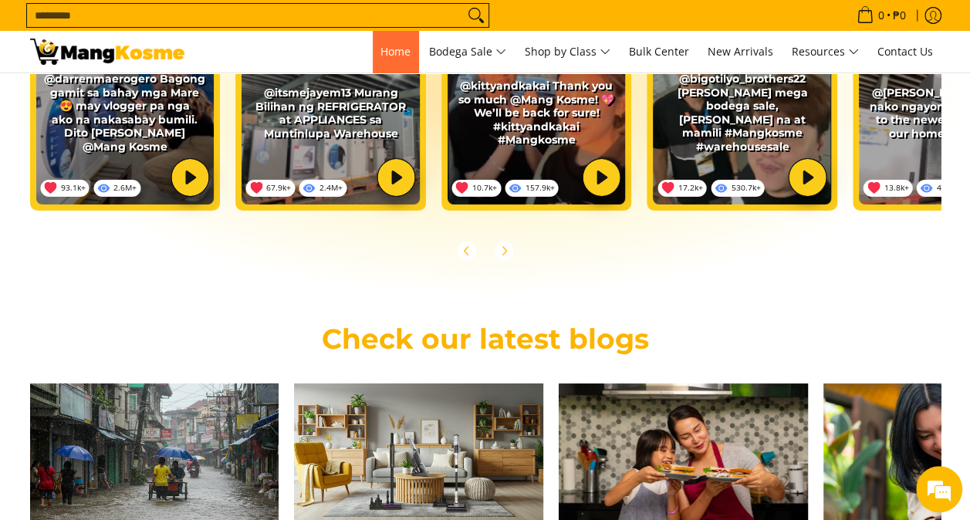 Image resolution: width=970 pixels, height=520 pixels. What do you see at coordinates (468, 52) in the screenshot?
I see `span: Bodega Sale` at bounding box center [468, 52].